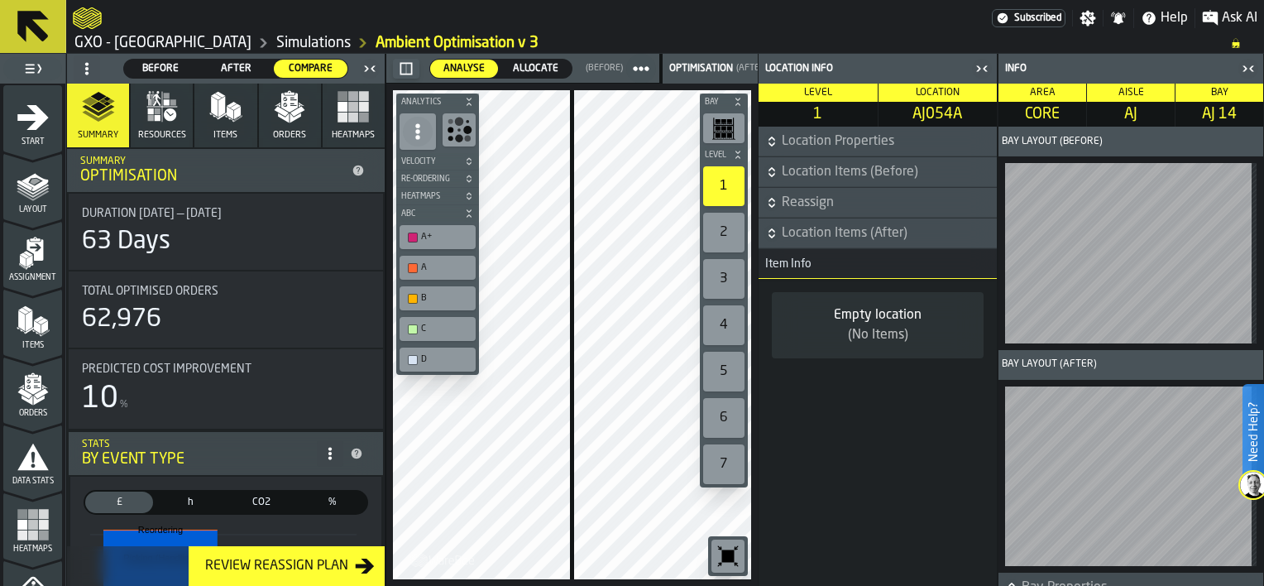  I want to click on a: link-to-/wh/i/ae0cd702-8cb1-4091-b3be-0aee77957c79/simulations/30e8f166-87fc-473a-ba99-60d1ff3cc15b, so click(457, 43).